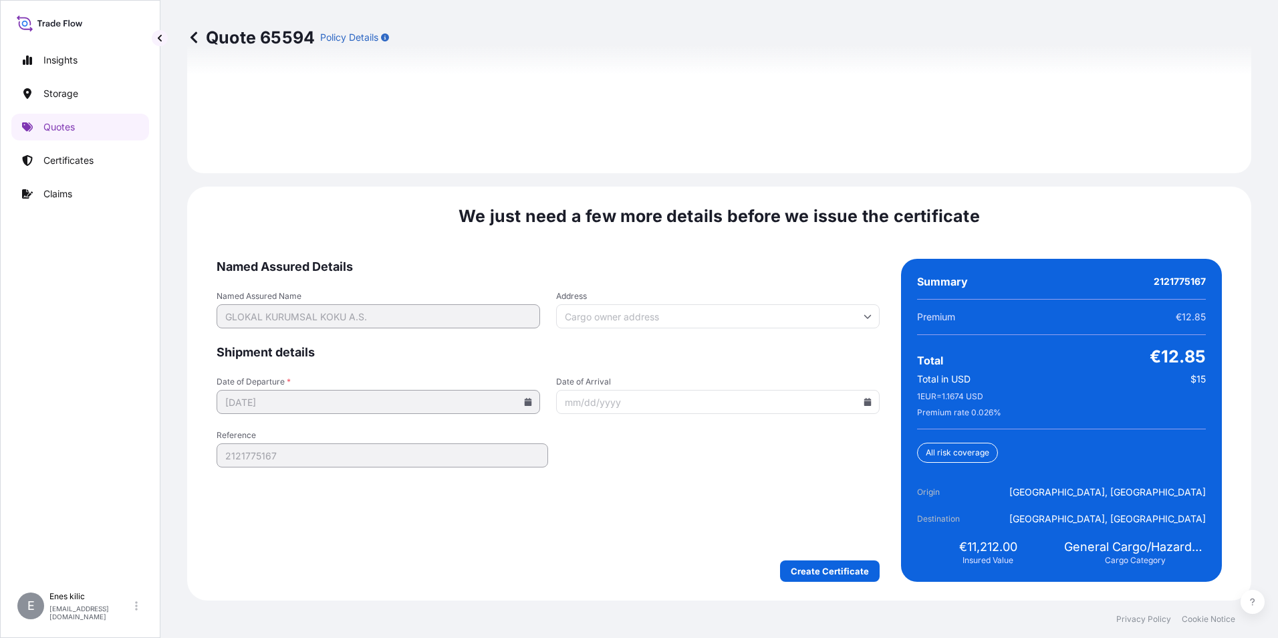  Describe the element at coordinates (1135, 560) in the screenshot. I see `span: Cargo Category` at that location.